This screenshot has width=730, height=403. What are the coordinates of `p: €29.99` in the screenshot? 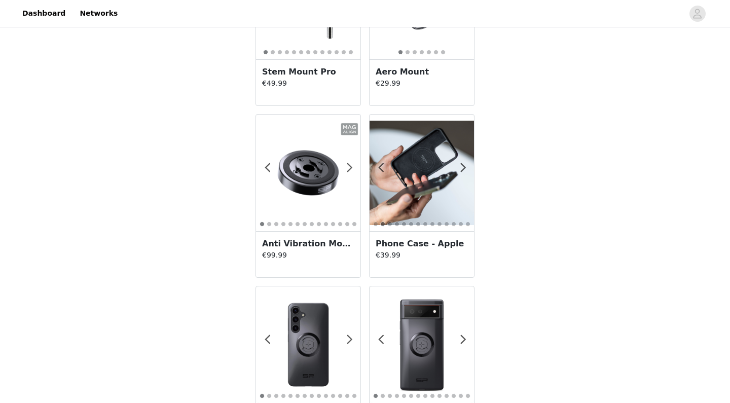 It's located at (422, 83).